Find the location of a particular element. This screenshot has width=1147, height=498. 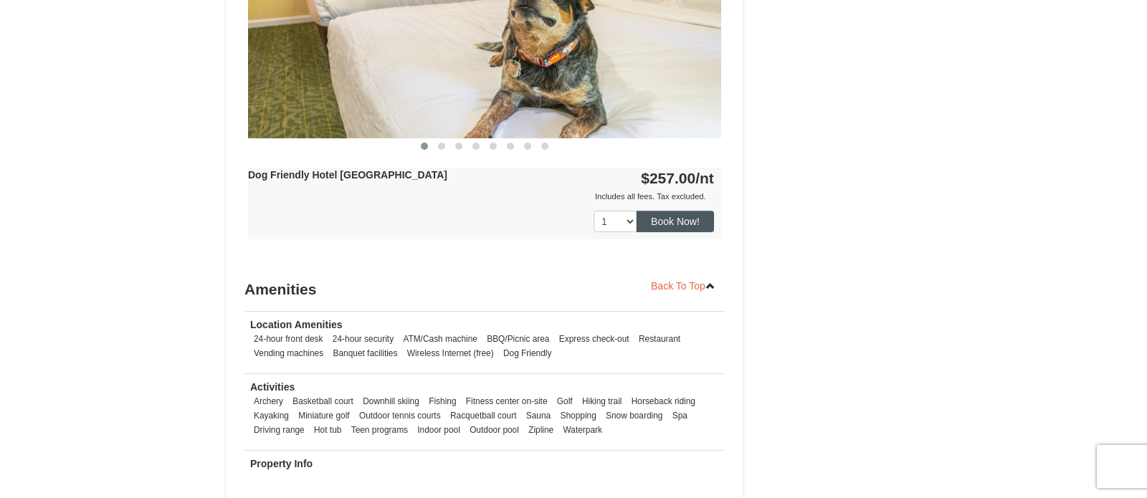

li: Waterpark is located at coordinates (583, 430).